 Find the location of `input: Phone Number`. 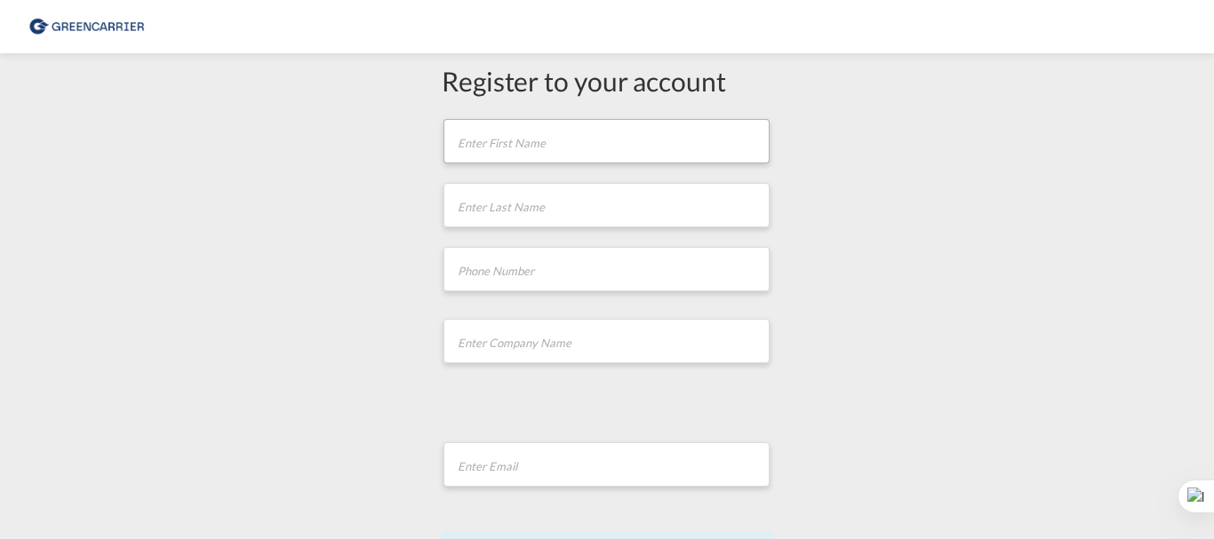

input: Phone Number is located at coordinates (606, 269).